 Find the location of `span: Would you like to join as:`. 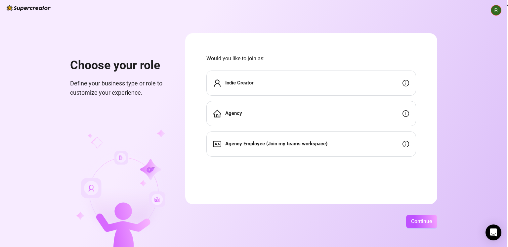

span: Would you like to join as: is located at coordinates (311, 58).